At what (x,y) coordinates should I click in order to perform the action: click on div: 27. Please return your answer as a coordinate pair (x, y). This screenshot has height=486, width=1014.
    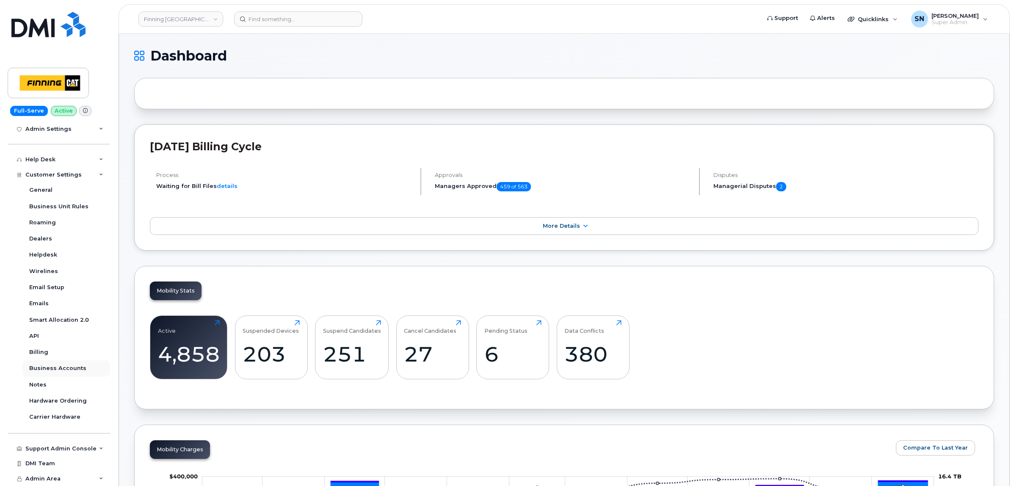
    Looking at the image, I should click on (432, 354).